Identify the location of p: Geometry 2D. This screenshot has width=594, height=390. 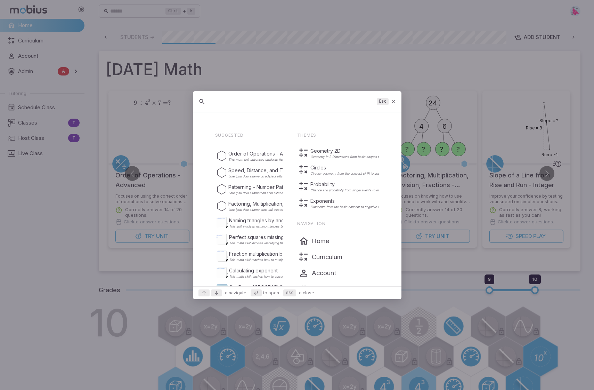
(373, 151).